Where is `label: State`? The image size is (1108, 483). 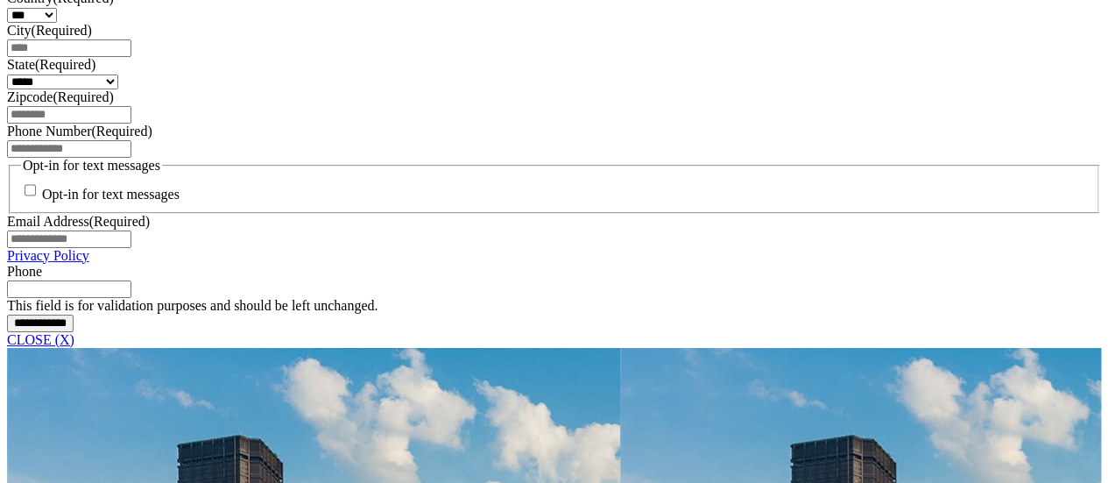 label: State is located at coordinates (51, 64).